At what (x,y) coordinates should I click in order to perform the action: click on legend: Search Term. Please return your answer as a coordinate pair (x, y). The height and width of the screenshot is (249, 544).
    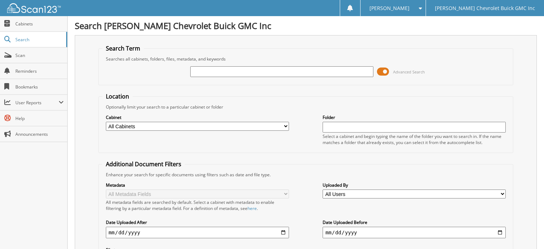
    Looking at the image, I should click on (123, 48).